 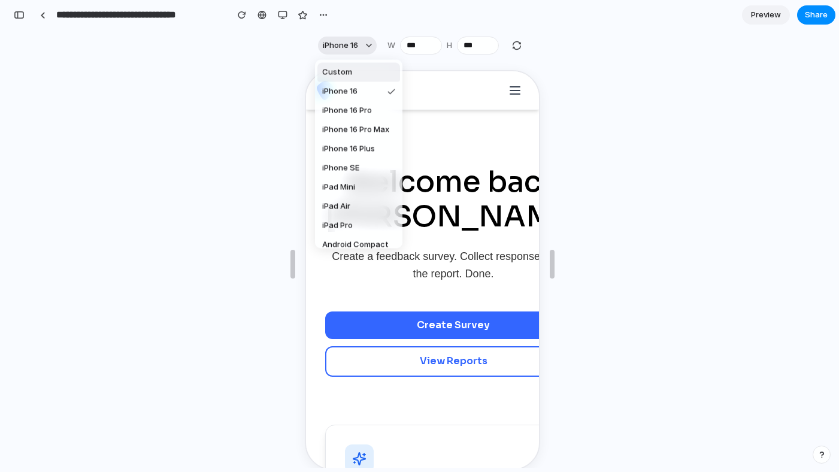 What do you see at coordinates (337, 226) in the screenshot?
I see `span: iPad Pro` at bounding box center [337, 226].